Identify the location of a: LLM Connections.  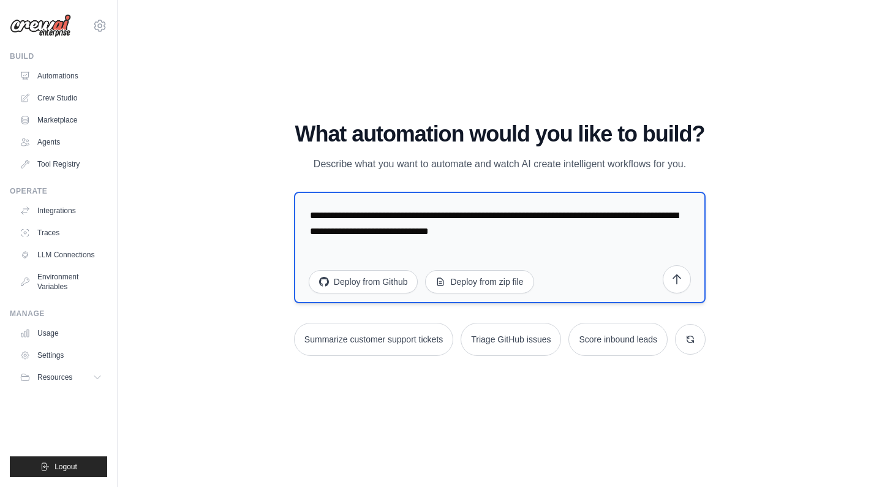
(61, 255).